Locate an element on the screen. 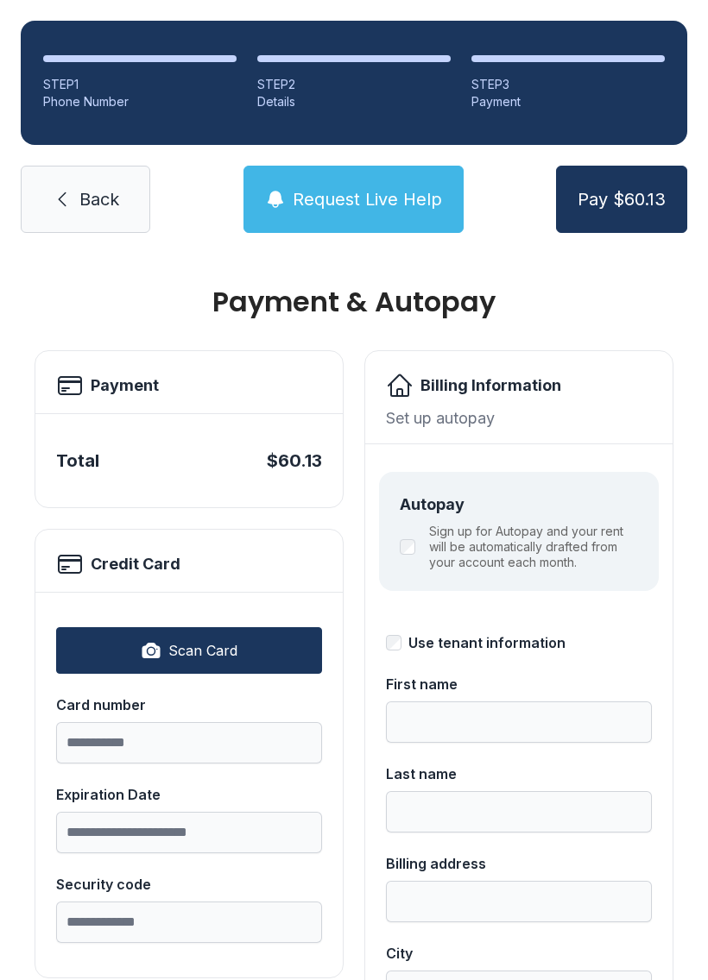 This screenshot has height=980, width=708. input: Security code is located at coordinates (189, 922).